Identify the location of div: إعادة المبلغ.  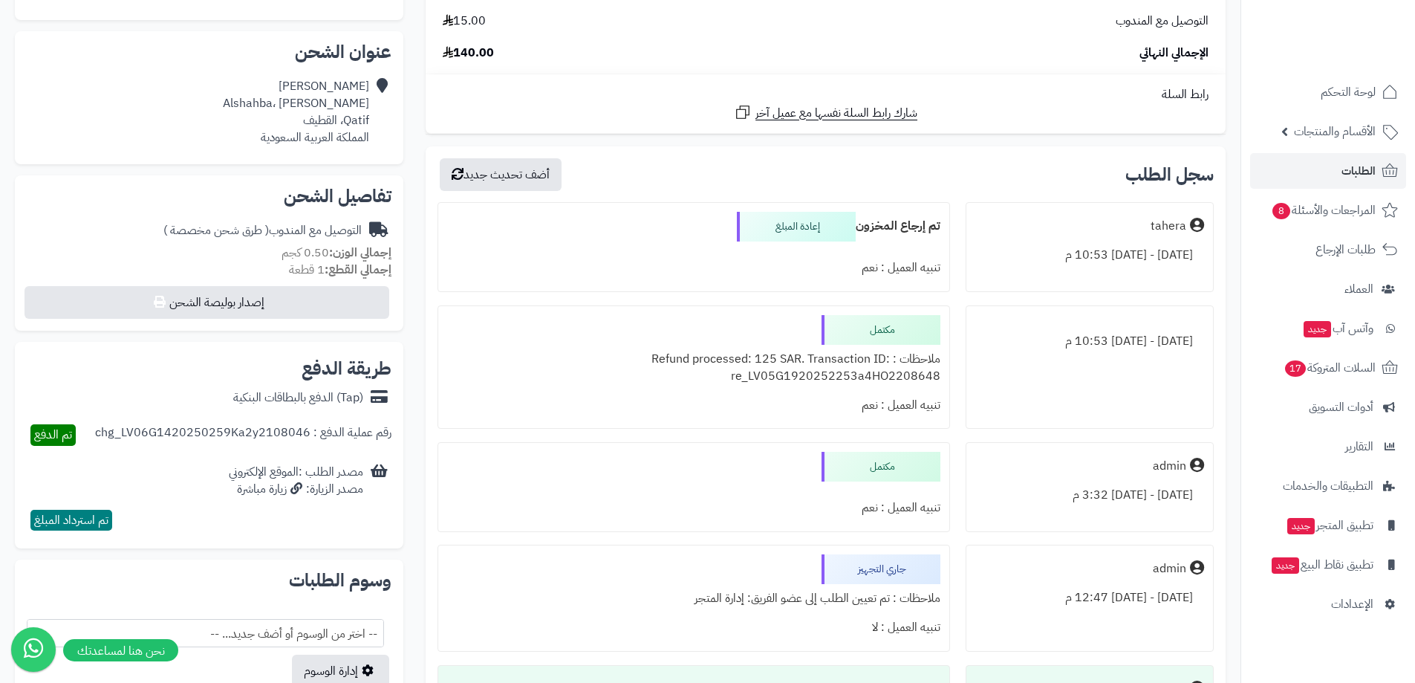
(796, 227).